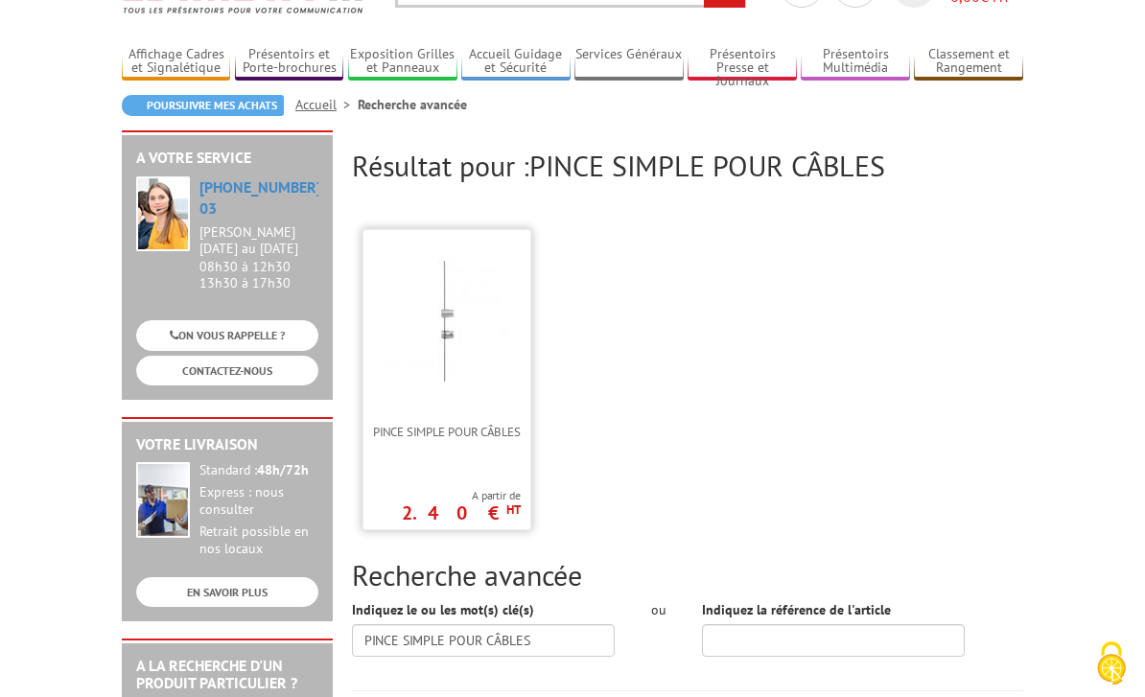 The image size is (1145, 697). I want to click on h2: A la recherche d'un produit particulier ?, so click(227, 674).